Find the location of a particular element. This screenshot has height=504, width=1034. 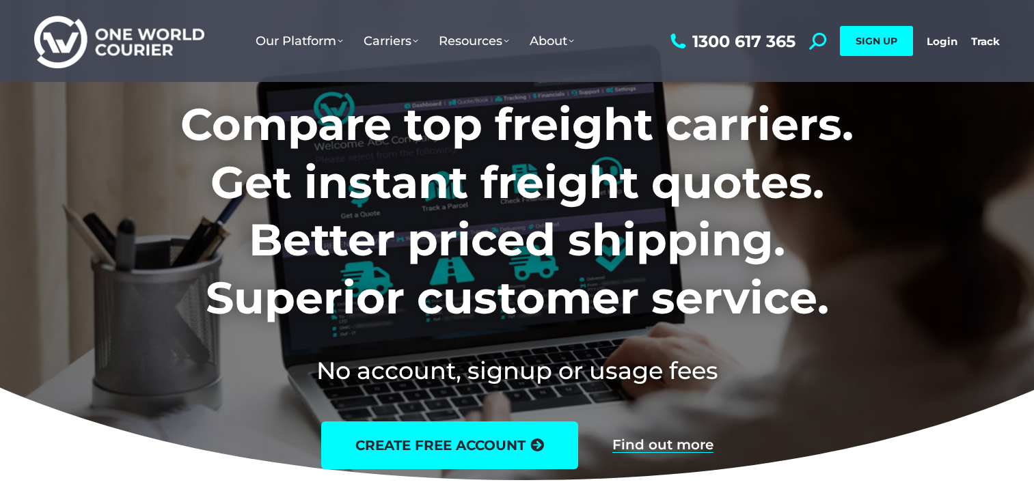

a: Find out more is located at coordinates (663, 446).